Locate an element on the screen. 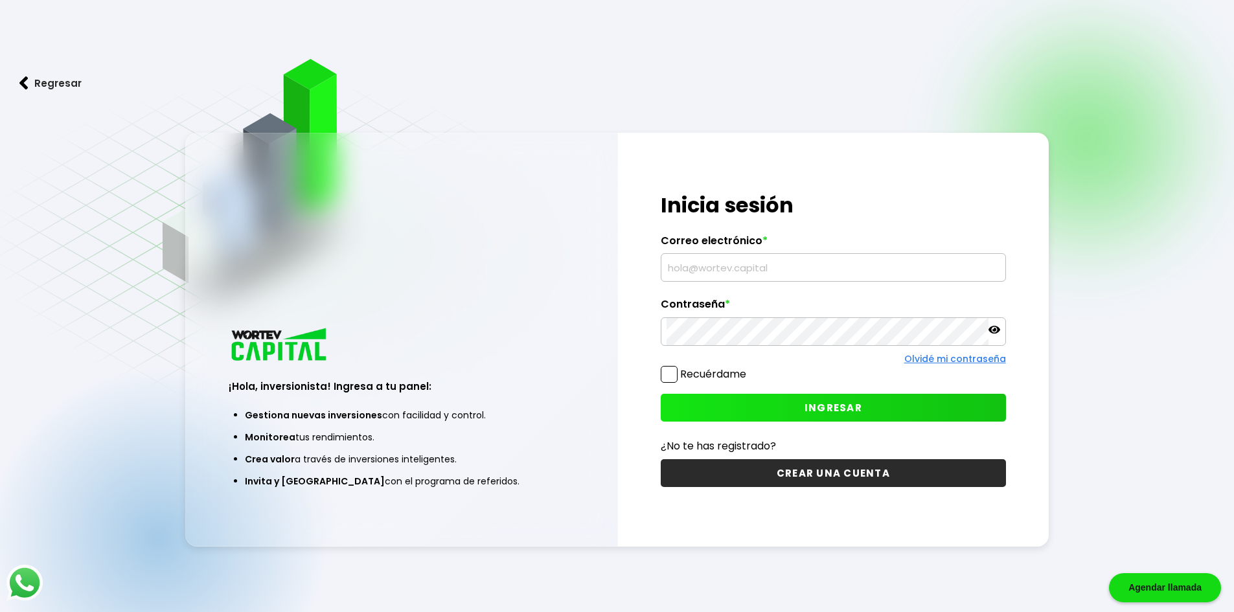  span: INGRESAR is located at coordinates (833, 408).